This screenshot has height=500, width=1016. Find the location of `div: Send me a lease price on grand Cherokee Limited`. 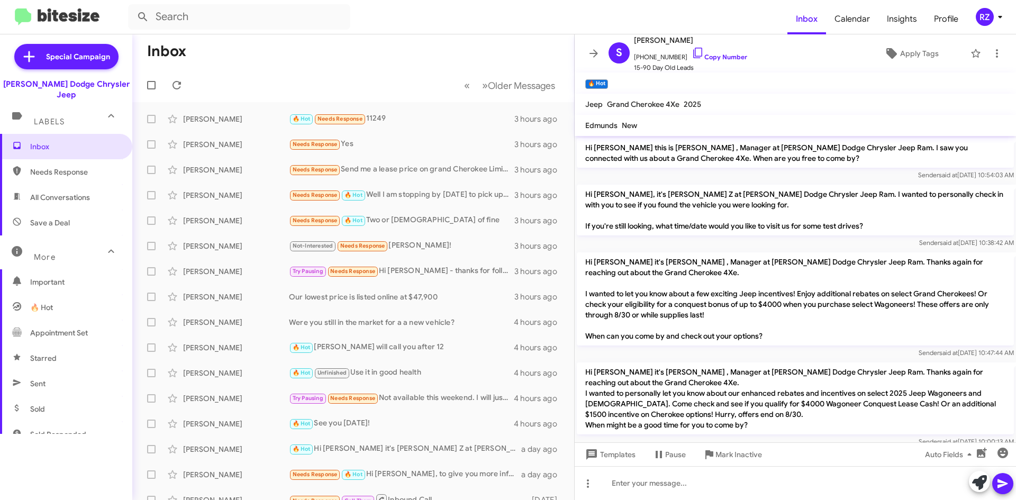

div: Send me a lease price on grand Cherokee Limited is located at coordinates (402, 169).